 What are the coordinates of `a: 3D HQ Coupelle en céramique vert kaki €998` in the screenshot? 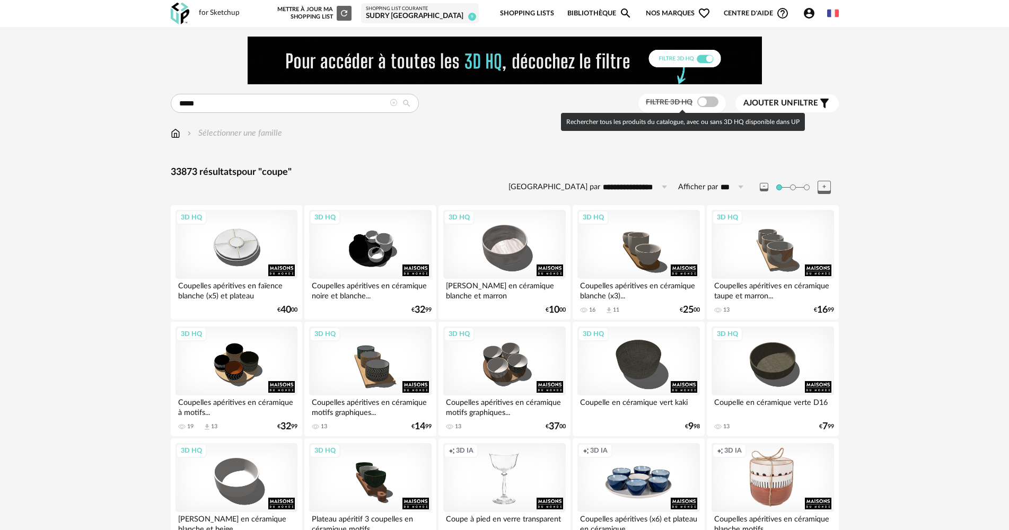 It's located at (638, 379).